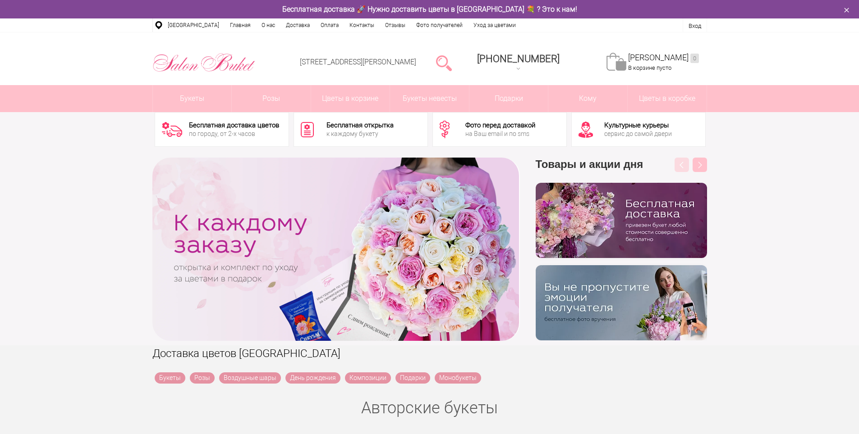 This screenshot has width=859, height=434. Describe the element at coordinates (649, 68) in the screenshot. I see `span: В корзине пусто` at that location.